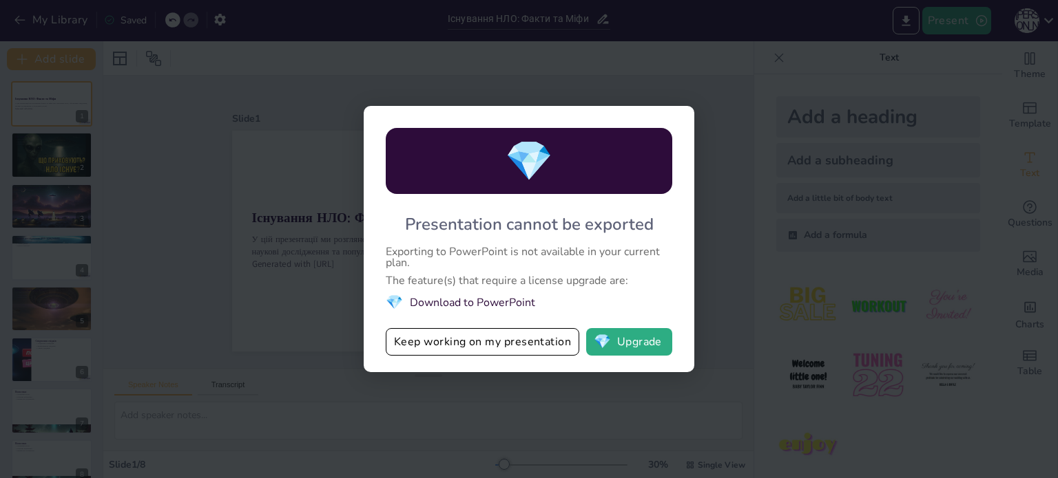 This screenshot has height=478, width=1058. Describe the element at coordinates (529, 281) in the screenshot. I see `div: The feature(s) that require a license upgrade are:` at that location.